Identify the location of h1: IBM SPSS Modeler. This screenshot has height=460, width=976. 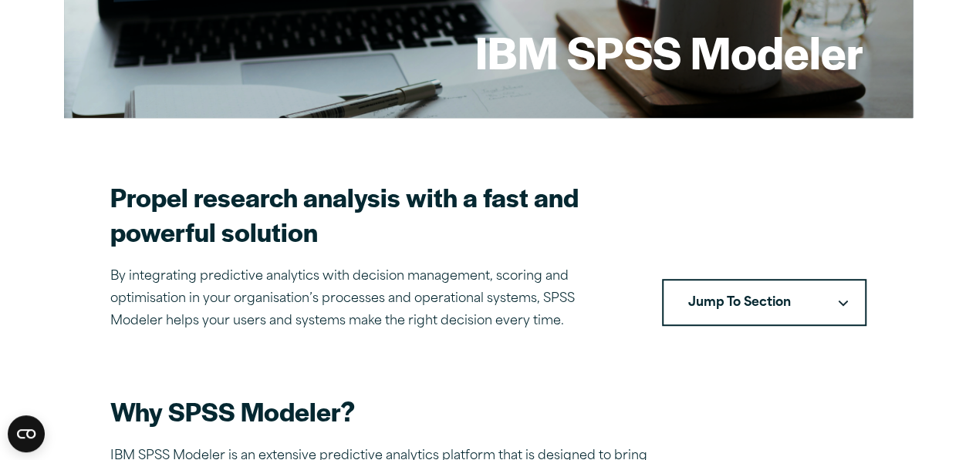
(669, 52).